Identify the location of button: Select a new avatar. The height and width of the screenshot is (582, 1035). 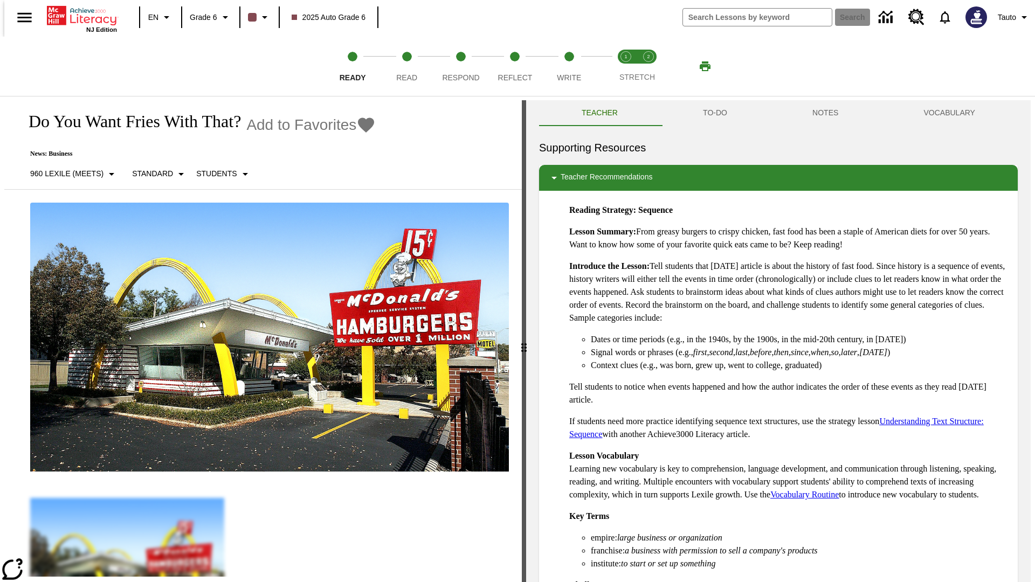
(977, 17).